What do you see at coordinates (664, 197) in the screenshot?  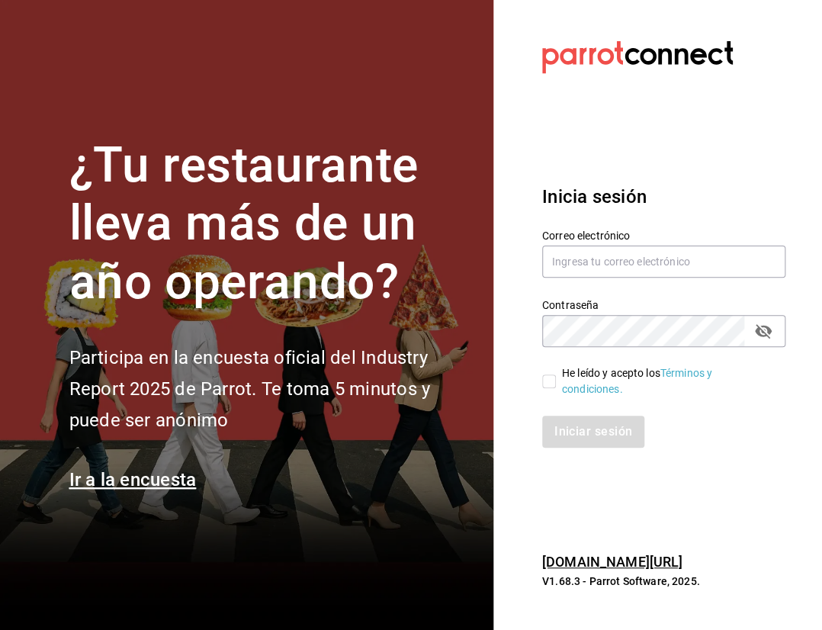 I see `h3: Inicia sesión` at bounding box center [664, 197].